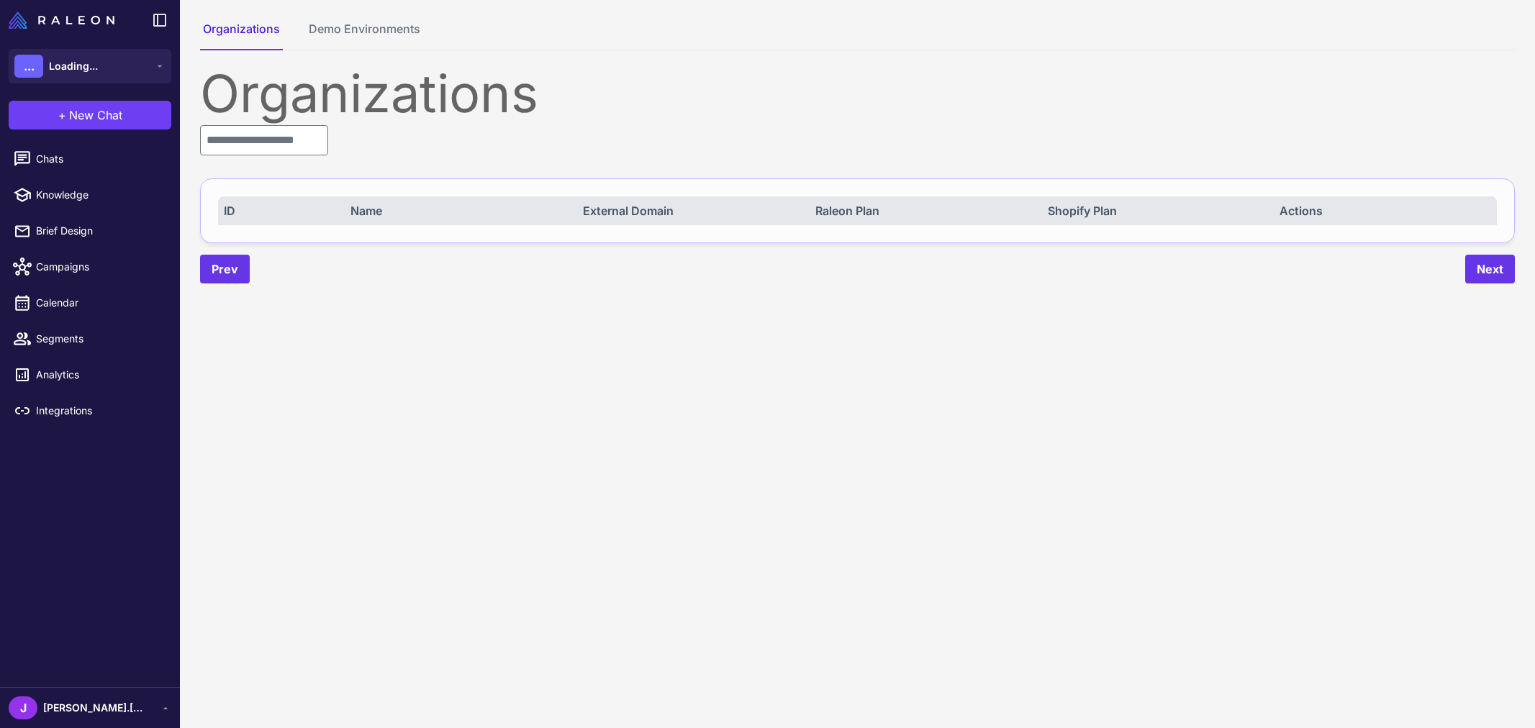 This screenshot has width=1535, height=728. Describe the element at coordinates (1385, 211) in the screenshot. I see `div: Actions` at that location.